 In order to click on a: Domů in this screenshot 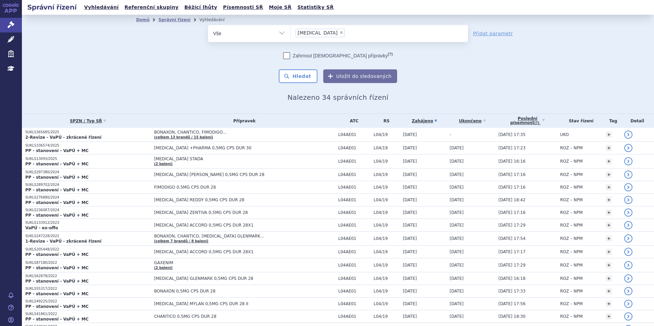, I will do `click(143, 20)`.